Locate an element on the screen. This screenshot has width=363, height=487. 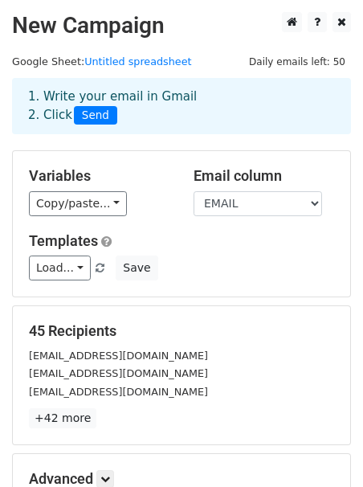
a: Copy/paste... is located at coordinates (78, 203).